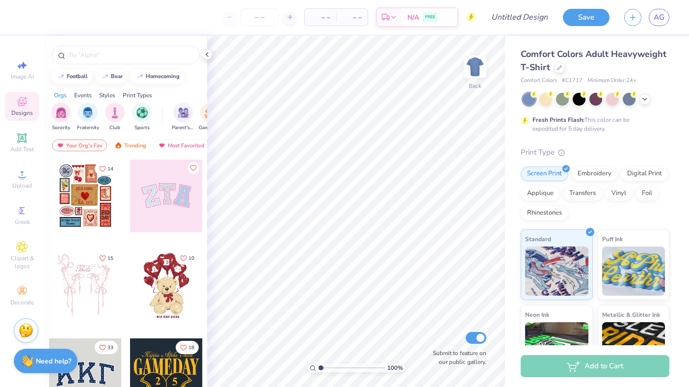 Image resolution: width=689 pixels, height=387 pixels. What do you see at coordinates (395, 368) in the screenshot?
I see `span: 100 %` at bounding box center [395, 368].